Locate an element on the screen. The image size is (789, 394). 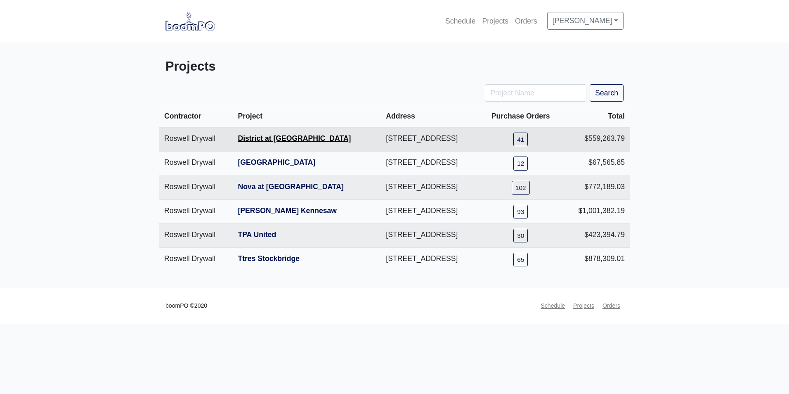
td: $772,189.03 is located at coordinates (596, 187).